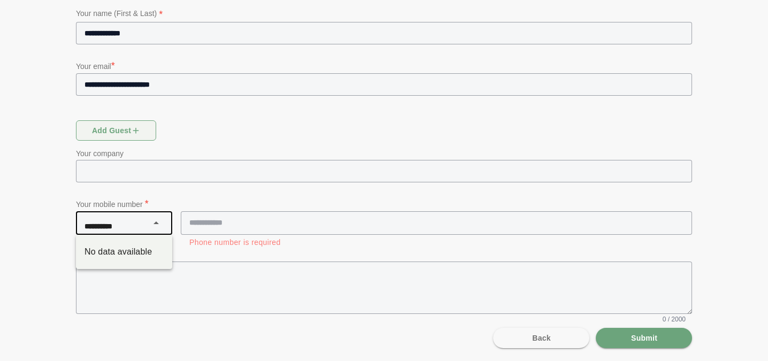 This screenshot has width=768, height=361. I want to click on span: Back, so click(541, 338).